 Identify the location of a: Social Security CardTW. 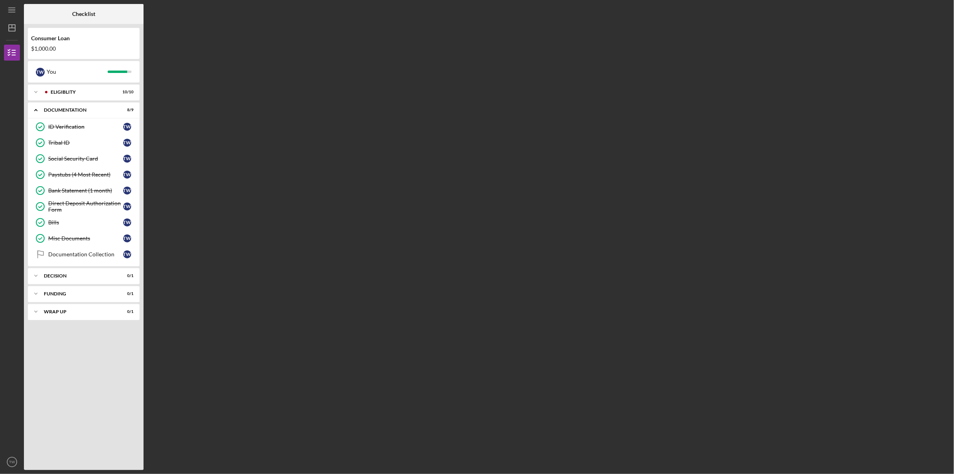
(84, 159).